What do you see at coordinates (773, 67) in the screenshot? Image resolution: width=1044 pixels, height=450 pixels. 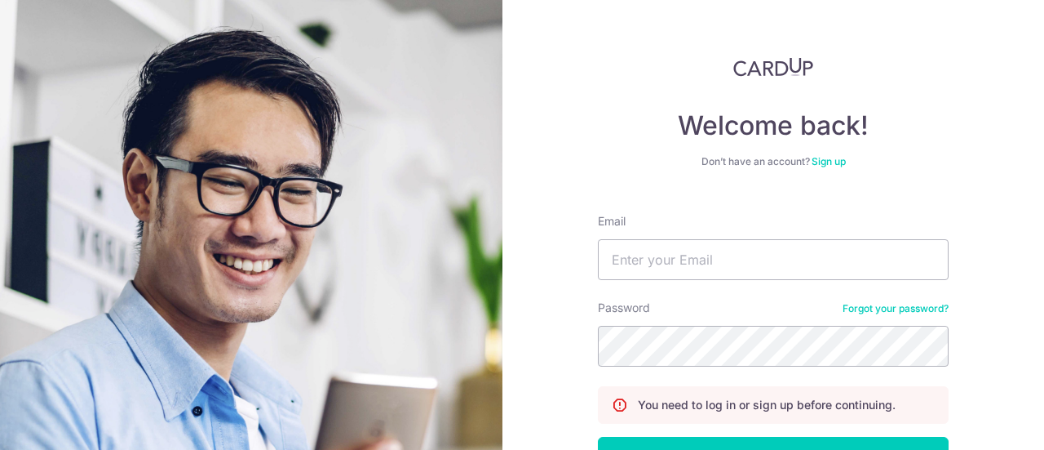 I see `img: CardUp Logo` at bounding box center [773, 67].